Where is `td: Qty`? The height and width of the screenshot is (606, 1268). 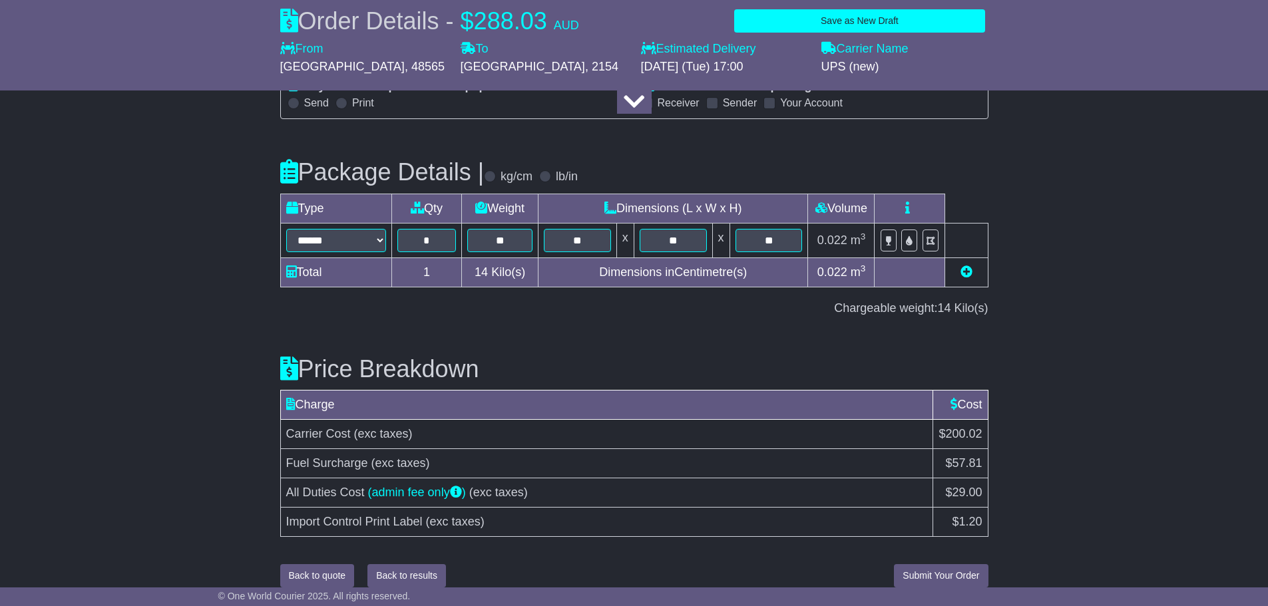
td: Qty is located at coordinates (427, 208).